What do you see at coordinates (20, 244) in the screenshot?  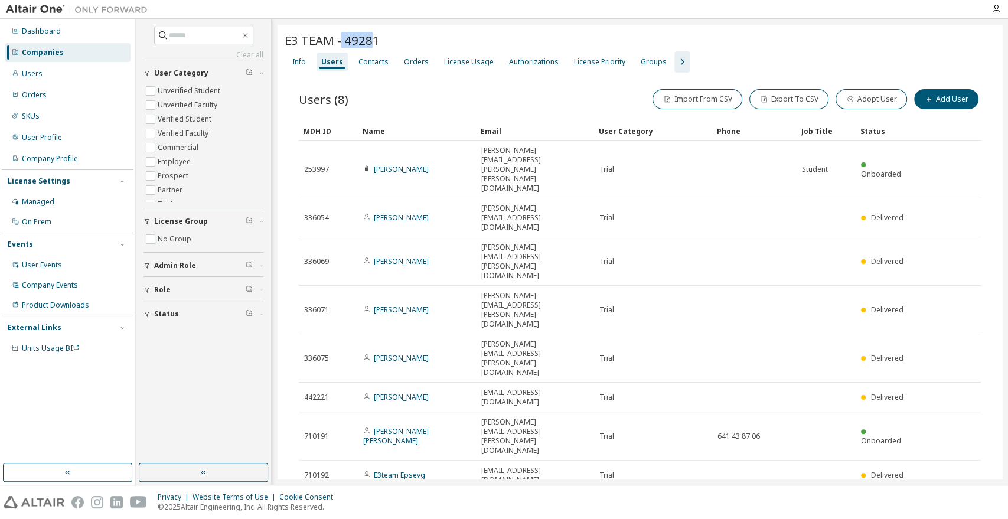 I see `div: Events` at bounding box center [20, 244].